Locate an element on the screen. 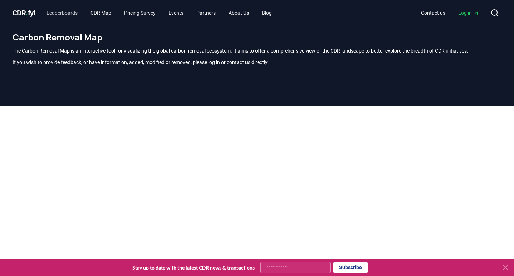 This screenshot has height=276, width=514. a: Events is located at coordinates (176, 13).